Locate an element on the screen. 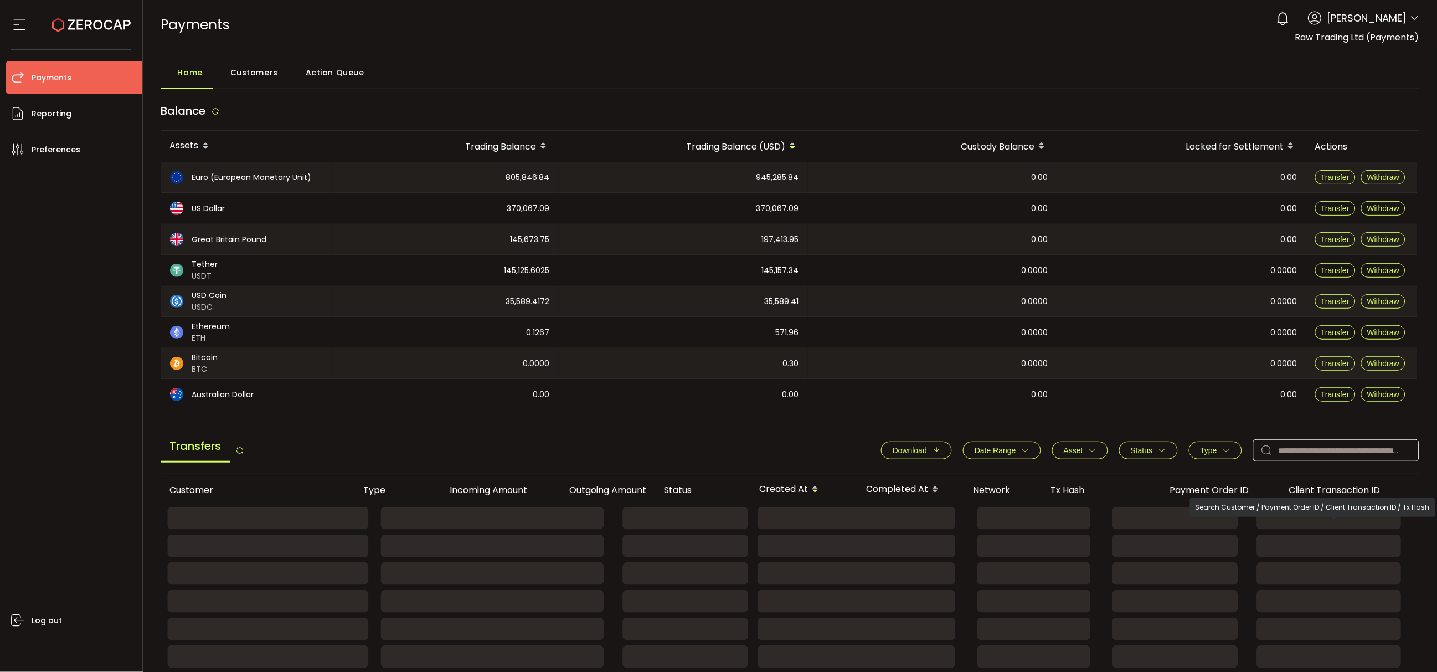  button: Asset is located at coordinates (1080, 450).